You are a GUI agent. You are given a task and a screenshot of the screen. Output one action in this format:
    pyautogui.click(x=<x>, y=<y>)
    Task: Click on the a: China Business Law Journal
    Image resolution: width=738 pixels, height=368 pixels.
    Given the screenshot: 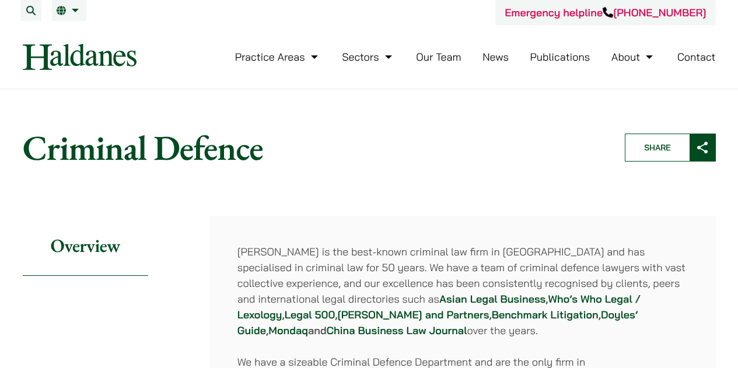 What is the action you would take?
    pyautogui.click(x=397, y=330)
    